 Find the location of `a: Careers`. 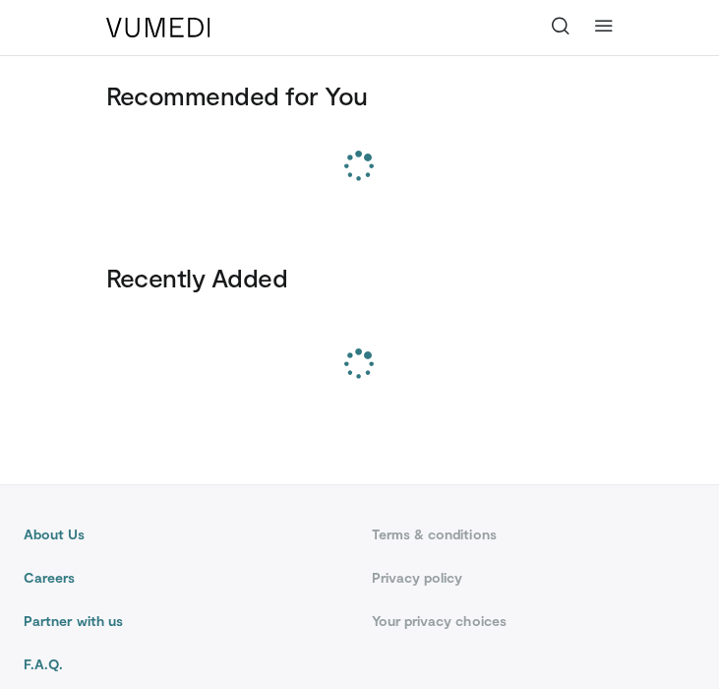

a: Careers is located at coordinates (186, 578).